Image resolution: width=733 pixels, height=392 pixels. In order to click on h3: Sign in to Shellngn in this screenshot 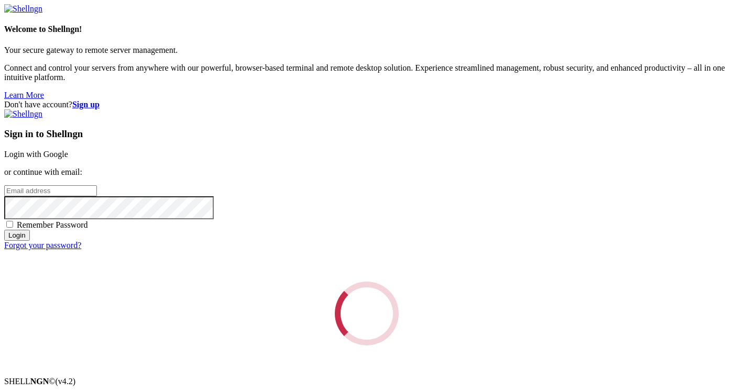, I will do `click(366, 134)`.